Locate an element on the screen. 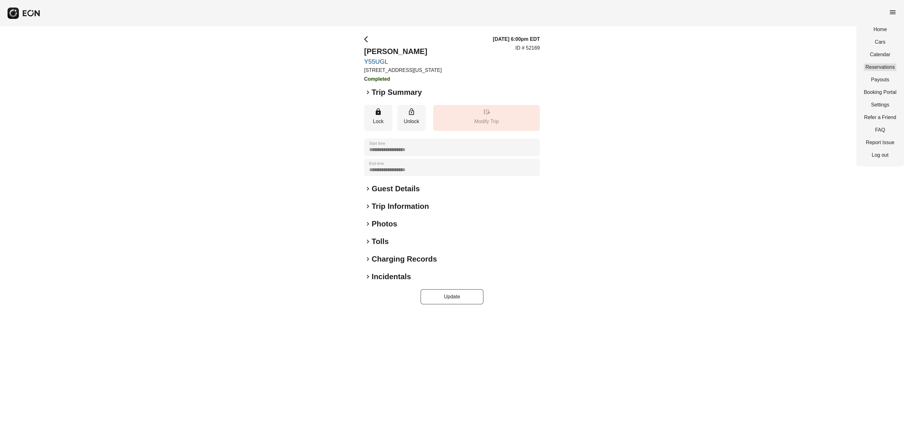 This screenshot has height=445, width=904. a: Report Issue is located at coordinates (880, 143).